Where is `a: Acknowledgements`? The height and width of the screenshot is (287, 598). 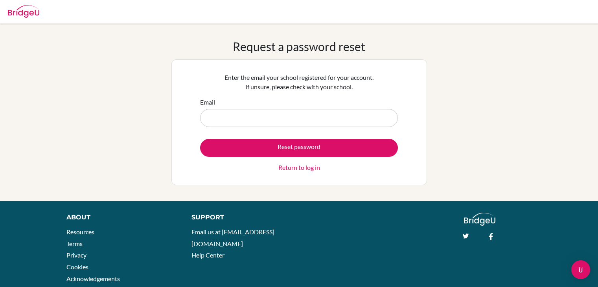
a: Acknowledgements is located at coordinates (93, 278).